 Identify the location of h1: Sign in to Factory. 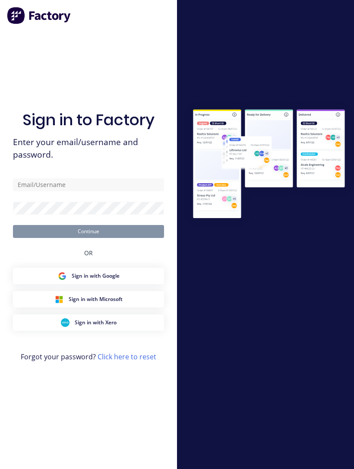
(89, 120).